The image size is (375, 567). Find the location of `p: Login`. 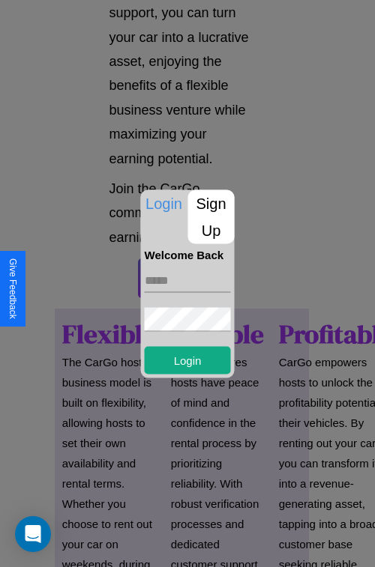

p: Login is located at coordinates (164, 203).